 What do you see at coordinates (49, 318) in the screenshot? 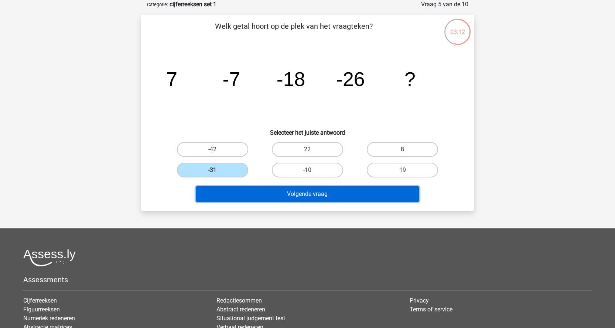
I see `a: Numeriek redeneren` at bounding box center [49, 318].